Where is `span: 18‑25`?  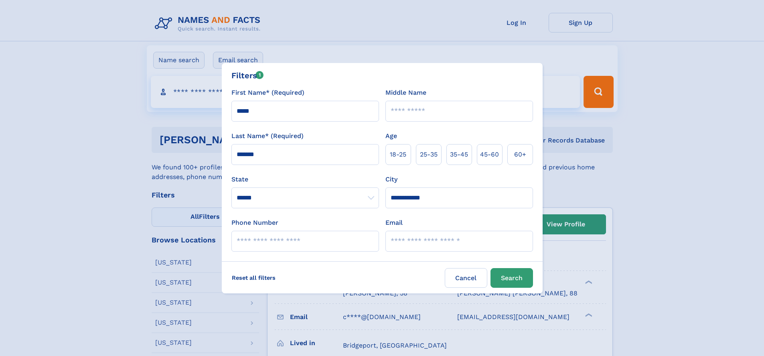
span: 18‑25 is located at coordinates (398, 154).